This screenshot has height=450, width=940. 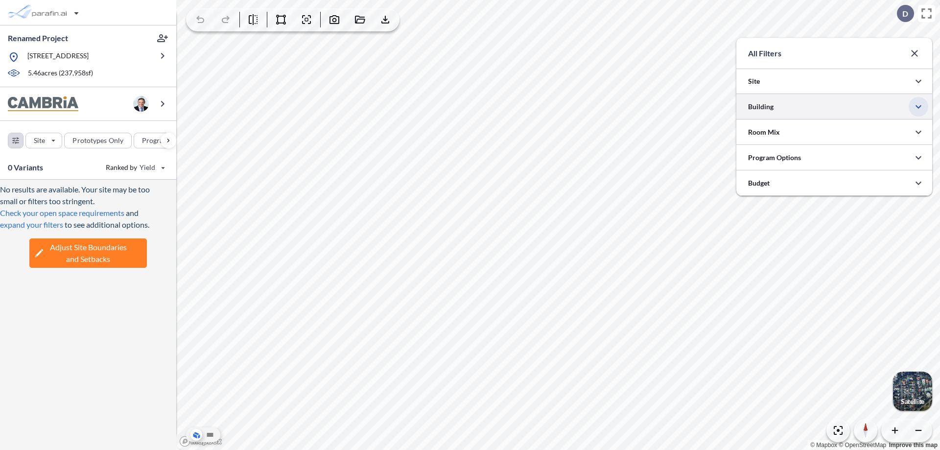 What do you see at coordinates (913, 391) in the screenshot?
I see `button: Switcher ImageSatellite` at bounding box center [913, 391].